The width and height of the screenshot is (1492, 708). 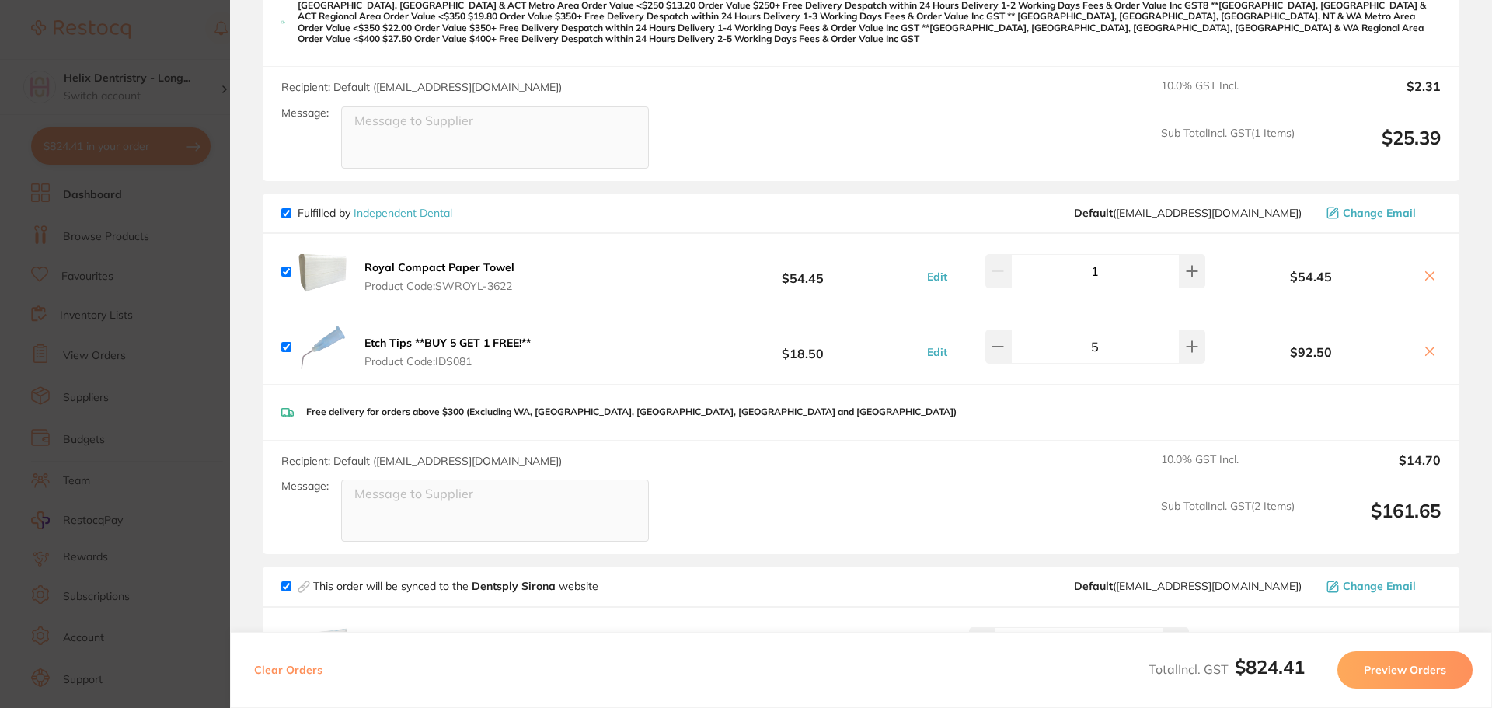 I want to click on output: $25.39, so click(x=1374, y=148).